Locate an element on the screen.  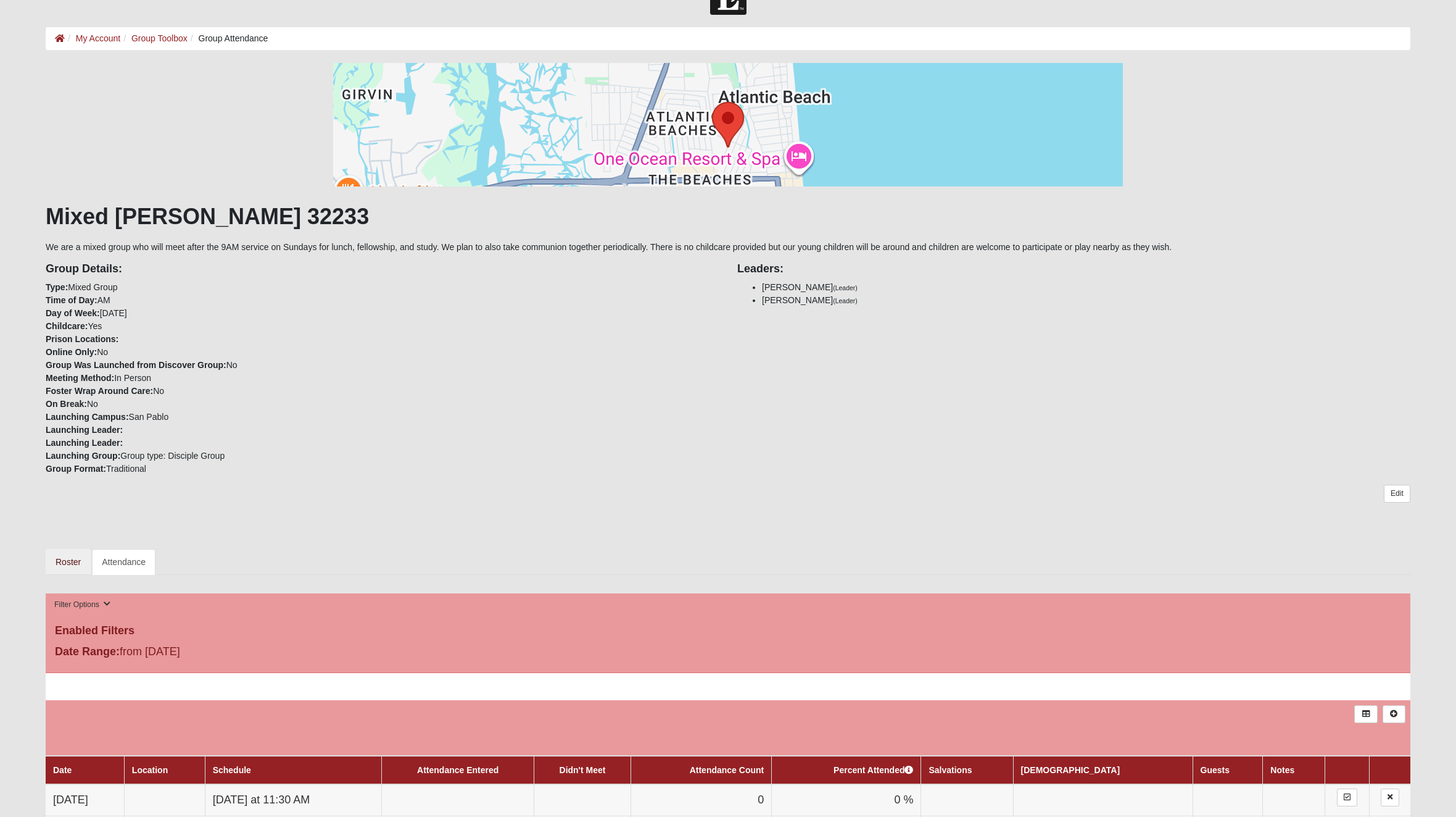
a: Percent Attended is located at coordinates (873, 770).